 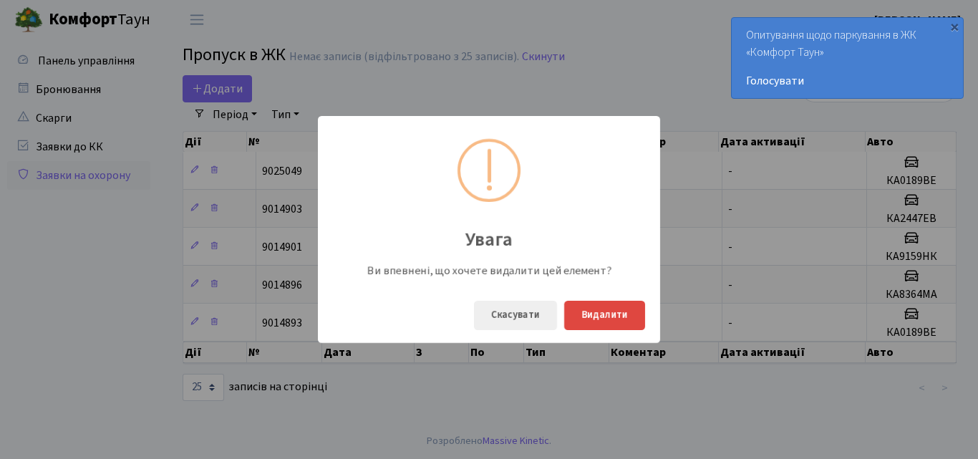 I want to click on button: Видалити, so click(x=604, y=315).